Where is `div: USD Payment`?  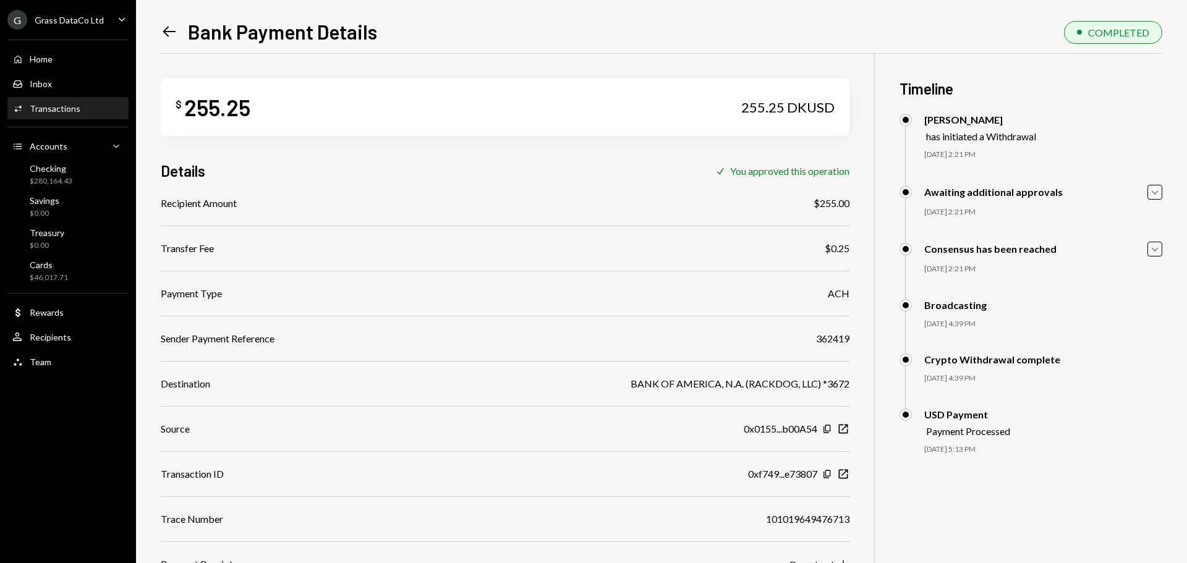 div: USD Payment is located at coordinates (967, 414).